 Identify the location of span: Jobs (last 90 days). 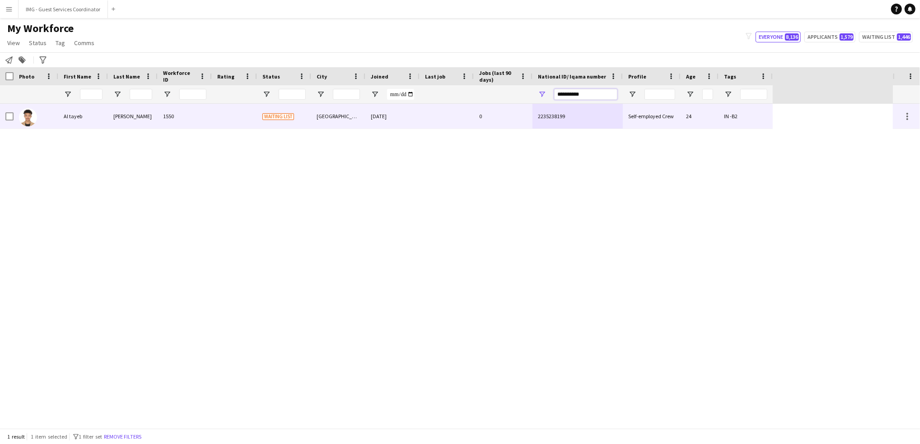
(498, 76).